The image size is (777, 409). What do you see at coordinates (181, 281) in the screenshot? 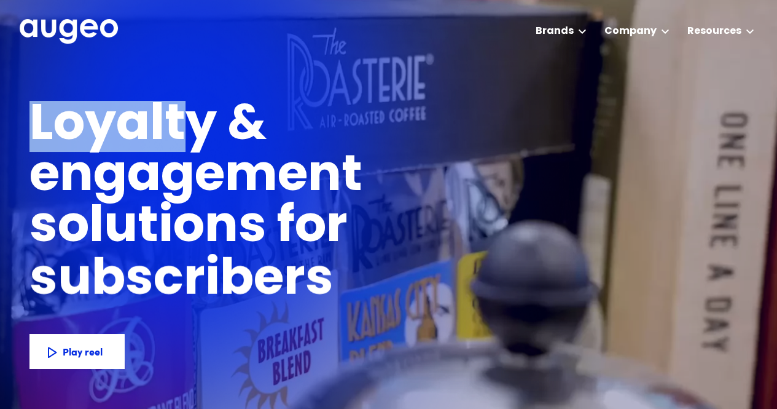
I see `h1: subscribers` at bounding box center [181, 281].